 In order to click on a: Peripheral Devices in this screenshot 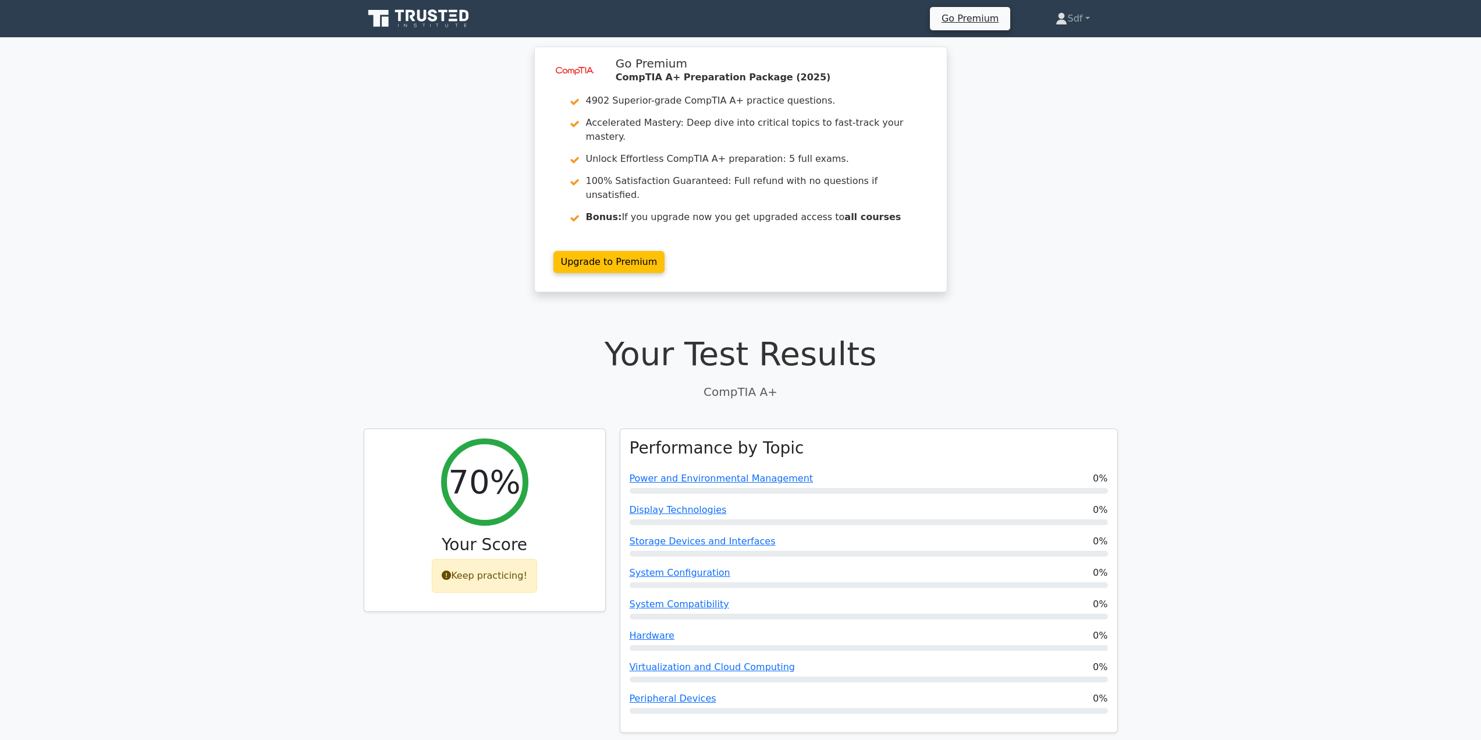, I will do `click(673, 698)`.